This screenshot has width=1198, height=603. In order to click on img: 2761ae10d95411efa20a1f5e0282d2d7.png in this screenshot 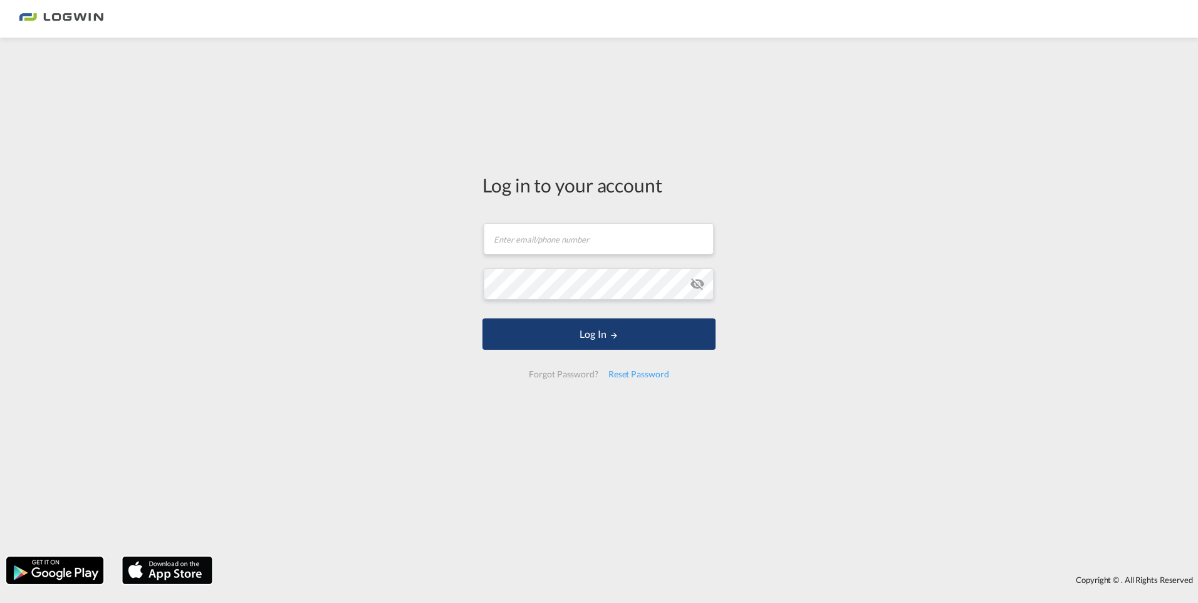, I will do `click(61, 19)`.